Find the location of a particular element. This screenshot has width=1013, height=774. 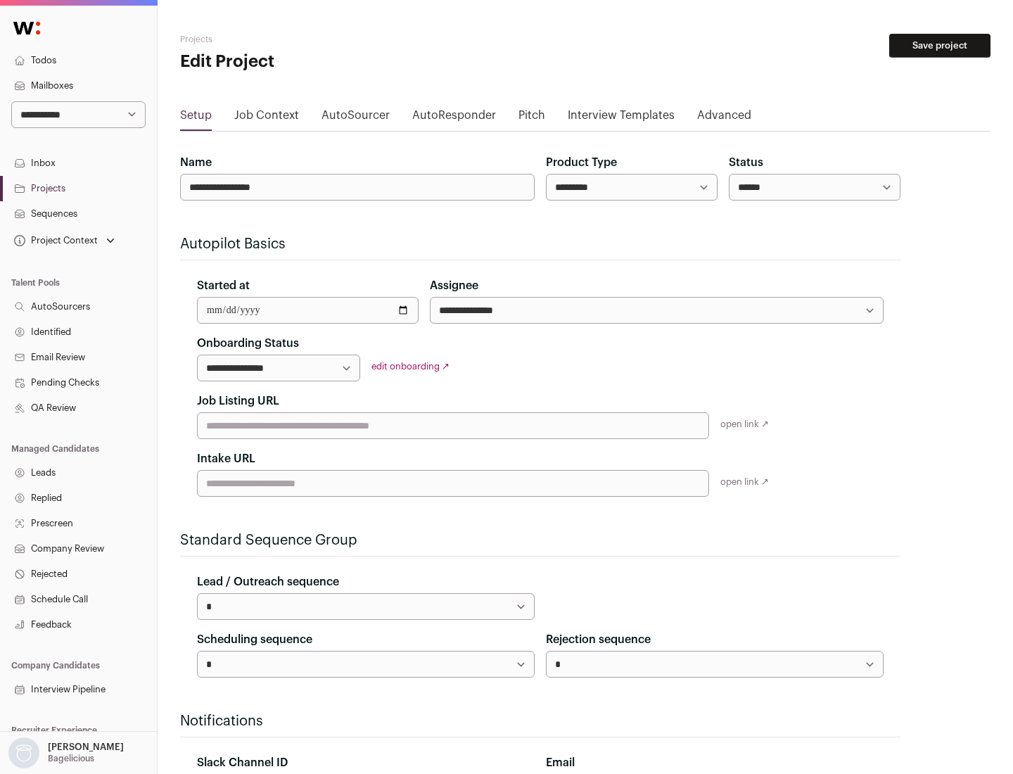

img: nopic.png is located at coordinates (24, 753).